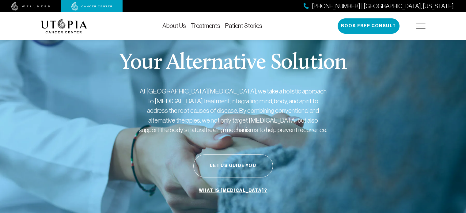  Describe the element at coordinates (92, 6) in the screenshot. I see `img: cancer center` at that location.